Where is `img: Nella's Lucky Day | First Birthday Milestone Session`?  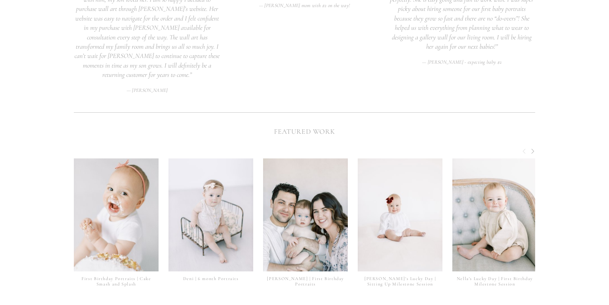 img: Nella's Lucky Day | First Birthday Milestone Session is located at coordinates (494, 215).